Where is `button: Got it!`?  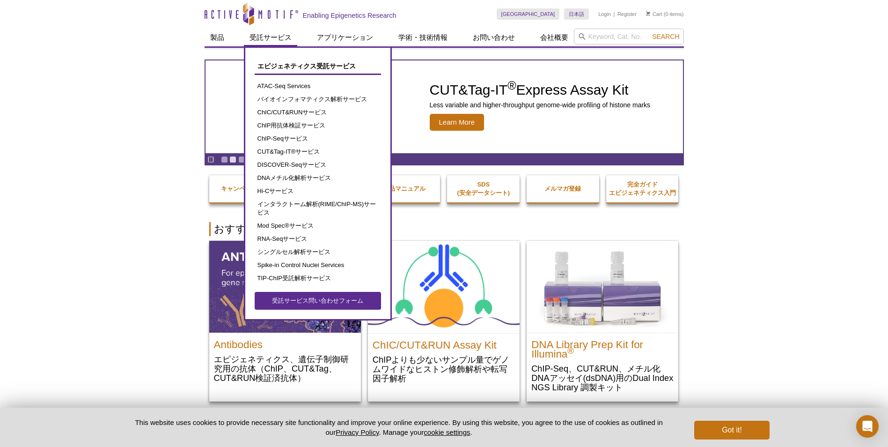
button: Got it! is located at coordinates (732, 430).